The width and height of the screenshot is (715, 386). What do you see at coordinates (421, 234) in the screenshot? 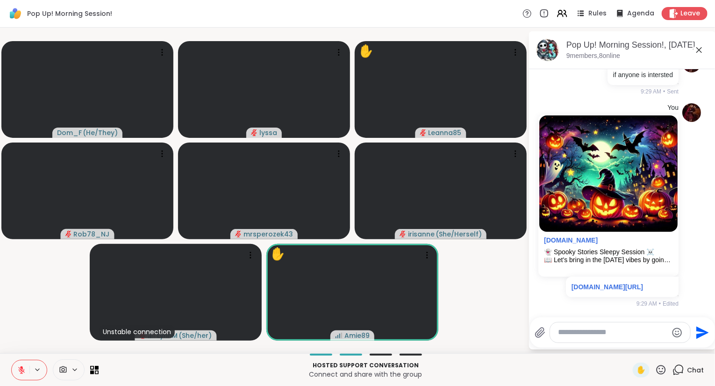
I see `span: irisanne` at bounding box center [421, 234].